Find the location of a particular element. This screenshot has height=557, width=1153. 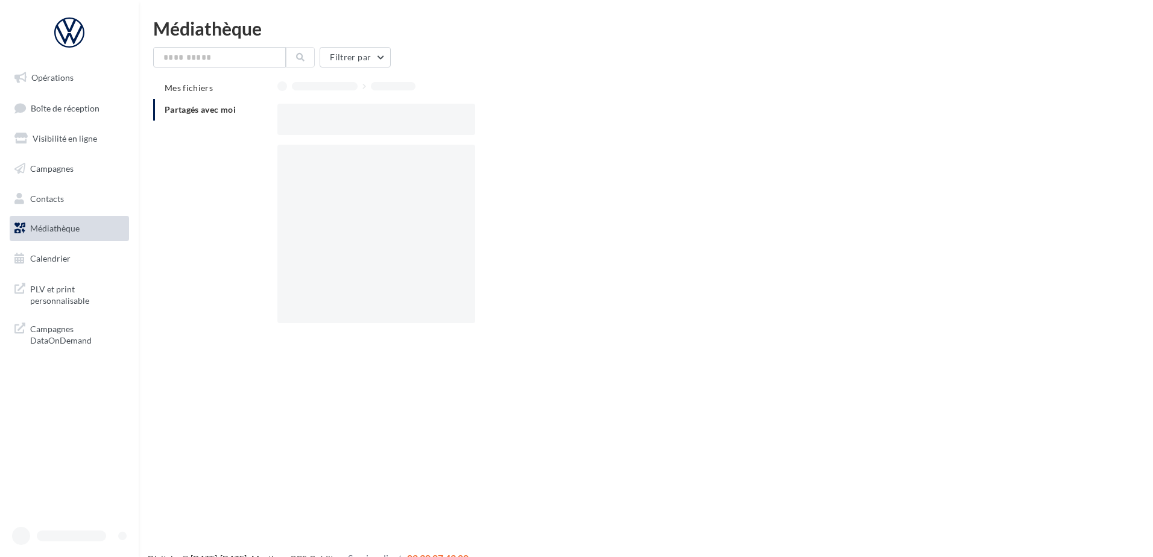

a: Visibilité en ligne is located at coordinates (69, 139).